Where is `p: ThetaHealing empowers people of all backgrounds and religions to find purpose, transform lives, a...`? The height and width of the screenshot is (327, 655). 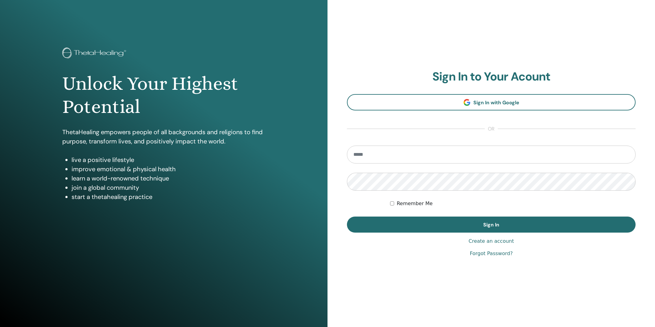 p: ThetaHealing empowers people of all backgrounds and religions to find purpose, transform lives, a... is located at coordinates (164, 137).